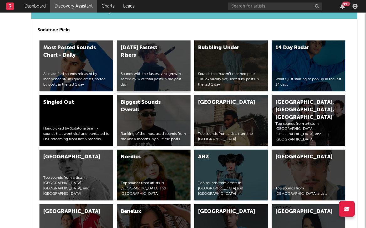  Describe the element at coordinates (154, 137) in the screenshot. I see `div: Ranking of the most used sounds from the last 6 months, by all-time posts` at that location.